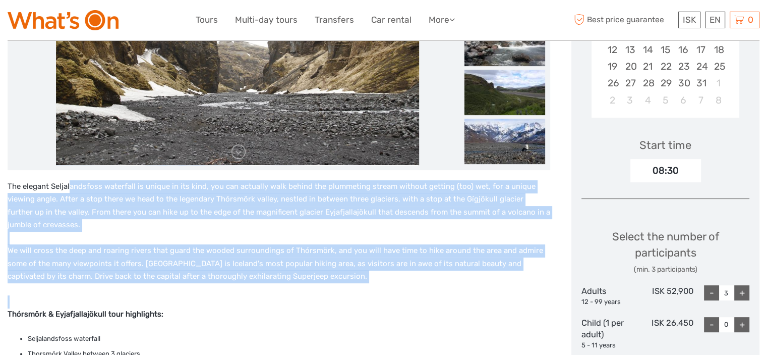 The width and height of the screenshot is (767, 355). I want to click on img: f002cdb791454abb84bea941b2b20d2e_slider_thumbnail.jpg, so click(505, 92).